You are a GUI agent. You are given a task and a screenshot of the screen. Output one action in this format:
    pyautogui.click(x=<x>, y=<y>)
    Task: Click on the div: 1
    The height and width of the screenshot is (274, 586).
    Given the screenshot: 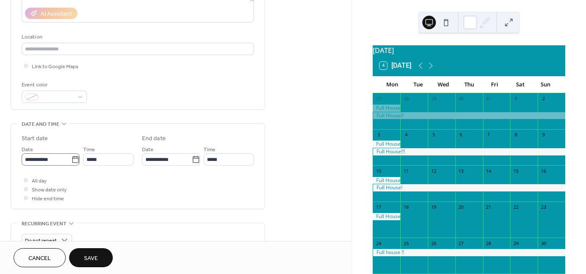 What is the action you would take?
    pyautogui.click(x=515, y=99)
    